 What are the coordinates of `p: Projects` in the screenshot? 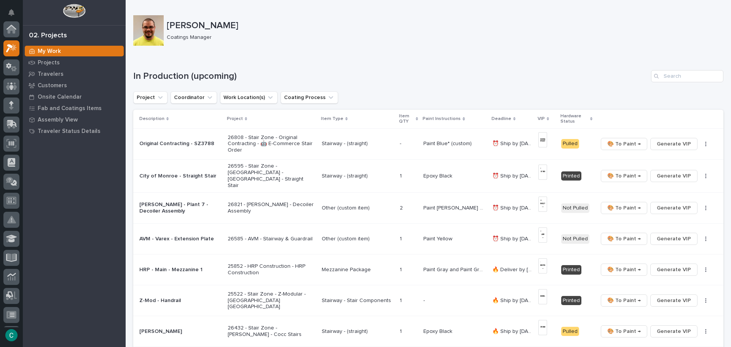 It's located at (49, 63).